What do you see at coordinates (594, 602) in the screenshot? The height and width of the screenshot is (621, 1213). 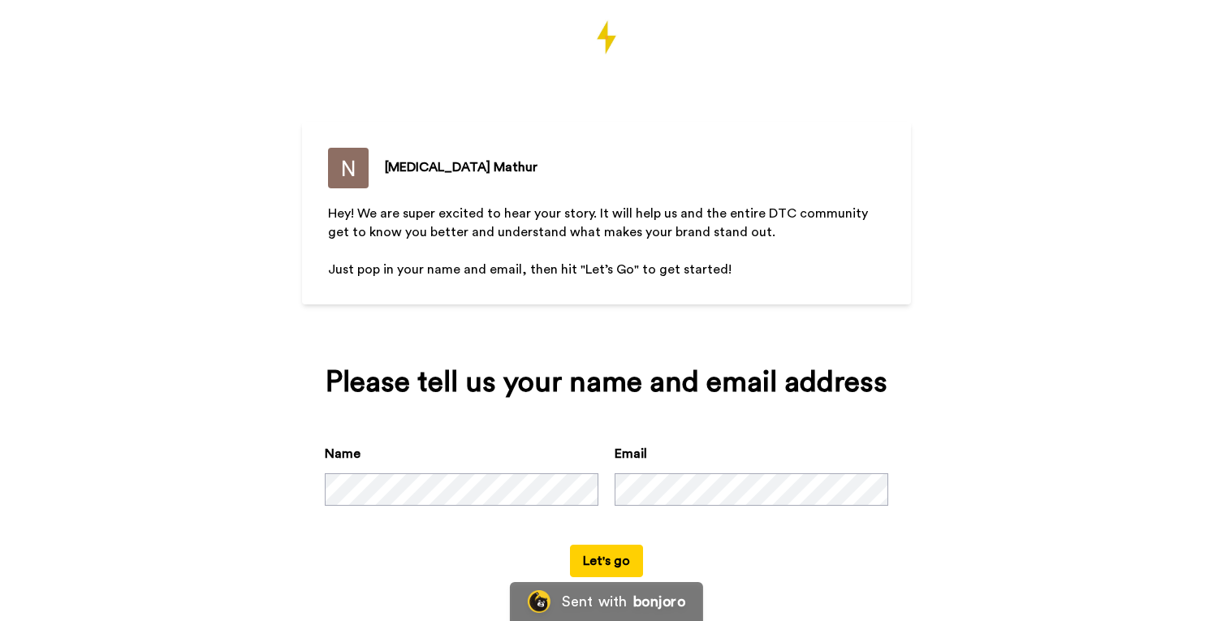 I see `div: Sent with` at bounding box center [594, 602].